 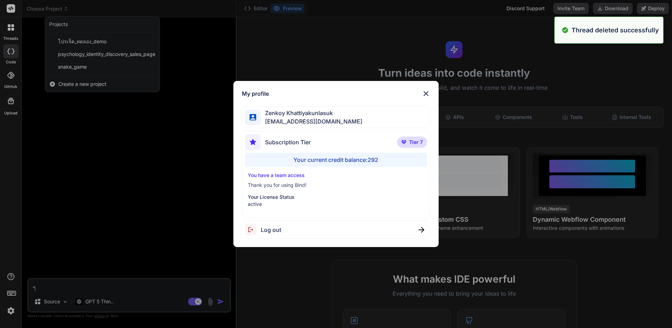 I want to click on p: Your License Status, so click(x=336, y=197).